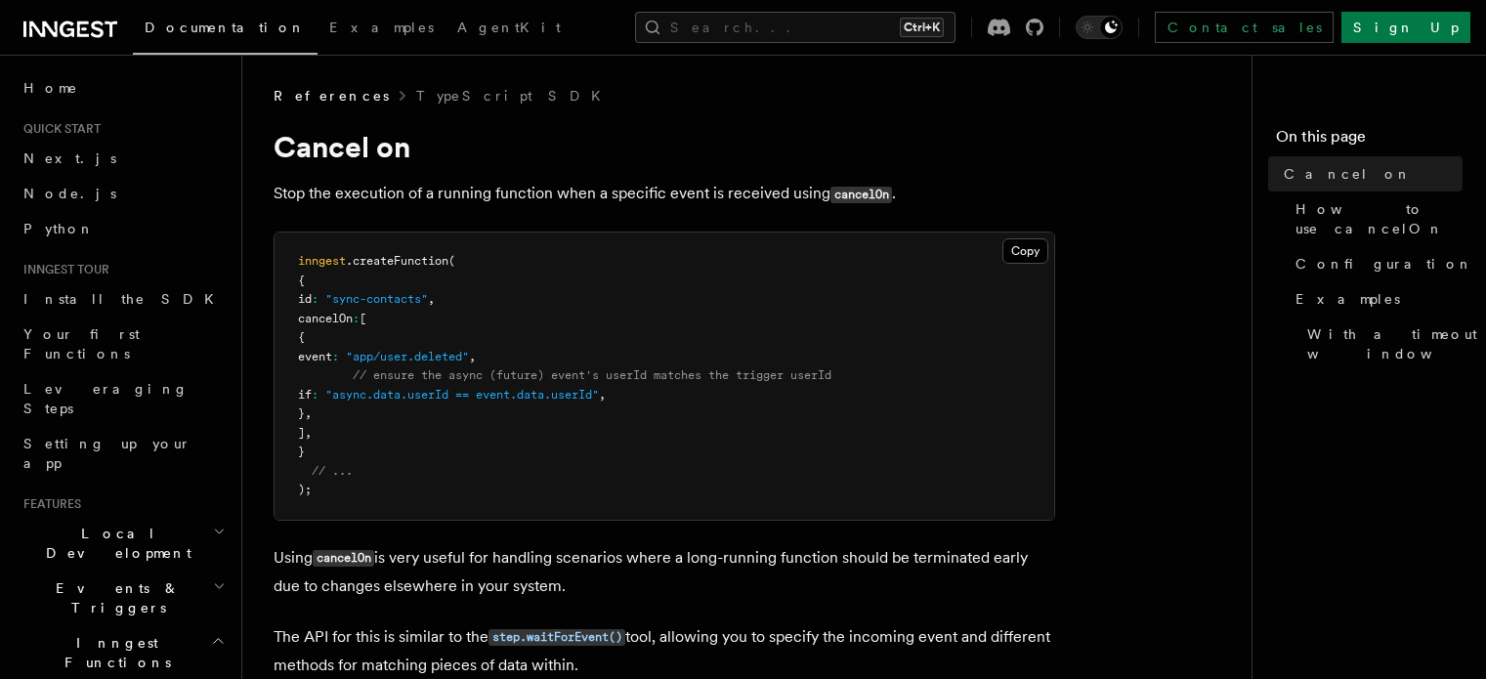  What do you see at coordinates (69, 158) in the screenshot?
I see `span: Next.js` at bounding box center [69, 158].